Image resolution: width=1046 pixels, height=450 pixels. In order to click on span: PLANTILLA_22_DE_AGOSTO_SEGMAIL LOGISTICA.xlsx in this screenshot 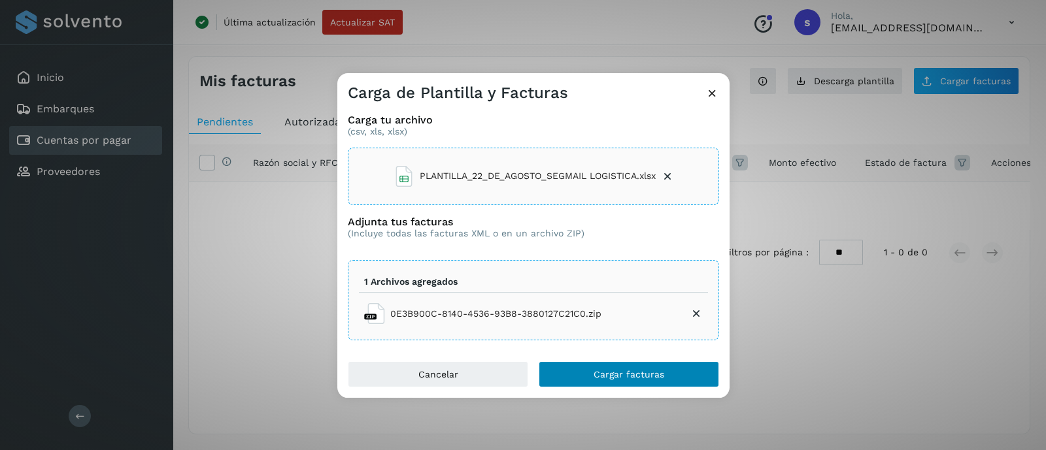, I will do `click(537, 176)`.